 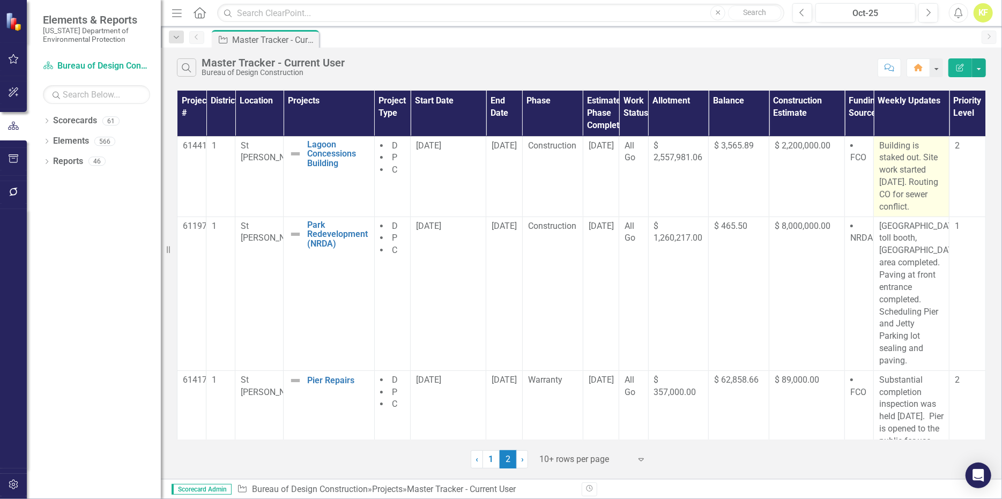 I want to click on span: $ 62,858.66, so click(x=736, y=379).